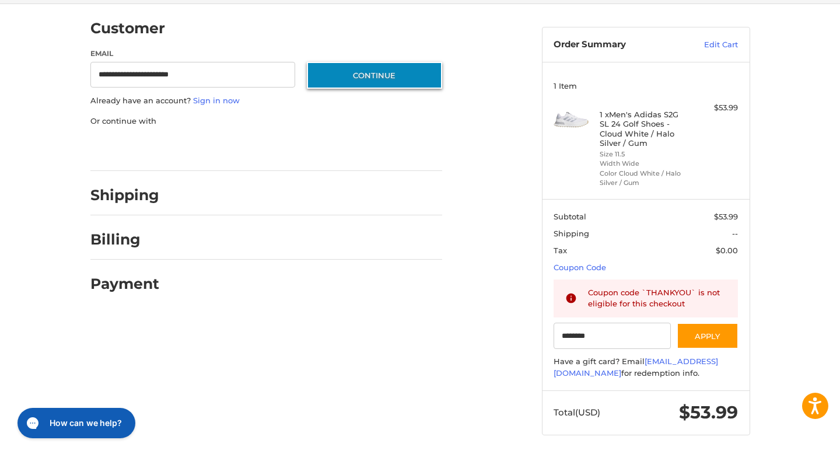 The height and width of the screenshot is (454, 840). Describe the element at coordinates (65, 19) in the screenshot. I see `button: Gorgias live chat` at that location.